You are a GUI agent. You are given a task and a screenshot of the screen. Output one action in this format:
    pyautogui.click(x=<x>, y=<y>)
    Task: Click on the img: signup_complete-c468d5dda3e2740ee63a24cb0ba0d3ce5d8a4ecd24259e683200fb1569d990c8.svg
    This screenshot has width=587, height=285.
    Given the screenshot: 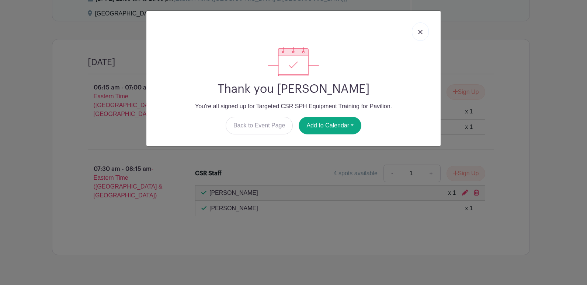 What is the action you would take?
    pyautogui.click(x=293, y=62)
    